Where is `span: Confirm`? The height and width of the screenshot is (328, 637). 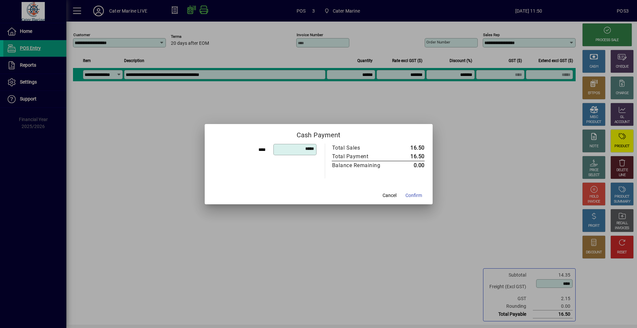
span: Confirm is located at coordinates (414, 195).